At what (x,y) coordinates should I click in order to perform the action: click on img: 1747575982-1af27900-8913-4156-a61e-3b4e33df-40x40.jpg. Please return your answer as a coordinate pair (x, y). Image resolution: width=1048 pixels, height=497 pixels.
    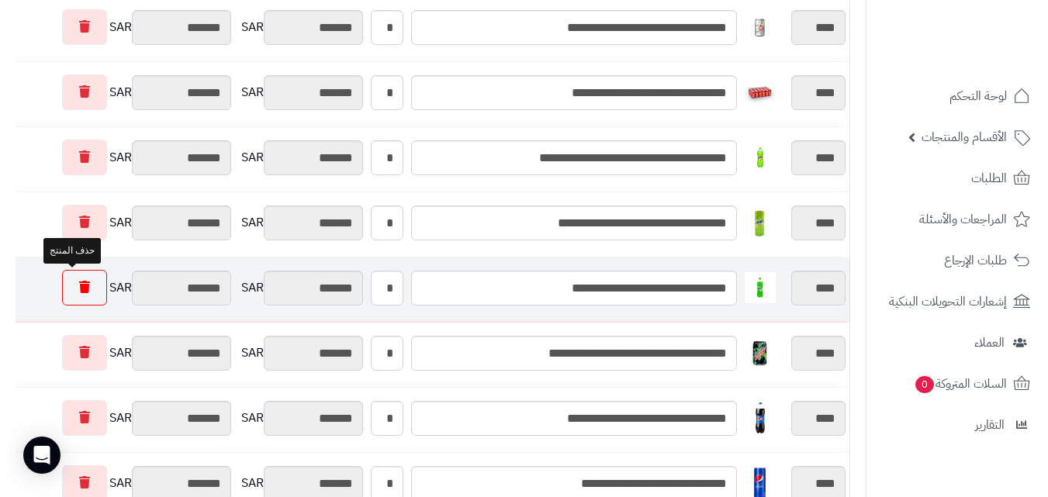
    Looking at the image, I should click on (760, 288).